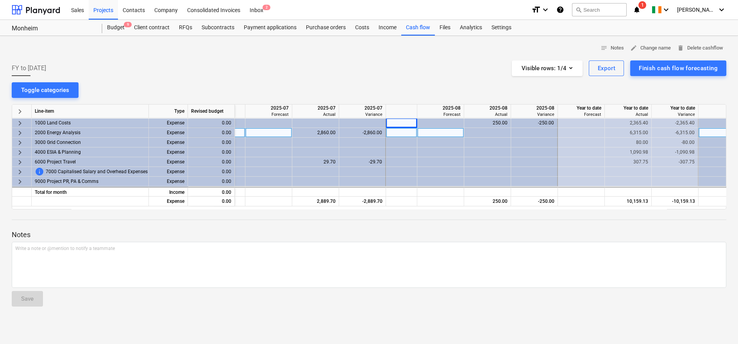 The width and height of the screenshot is (738, 344). I want to click on span: 2000 Energy Analysis, so click(57, 133).